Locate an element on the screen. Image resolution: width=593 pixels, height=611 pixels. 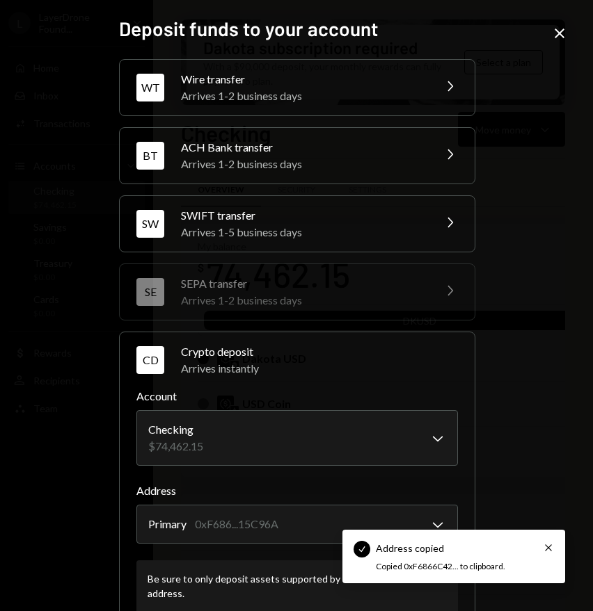
div: SEPA transfer is located at coordinates (303, 284).